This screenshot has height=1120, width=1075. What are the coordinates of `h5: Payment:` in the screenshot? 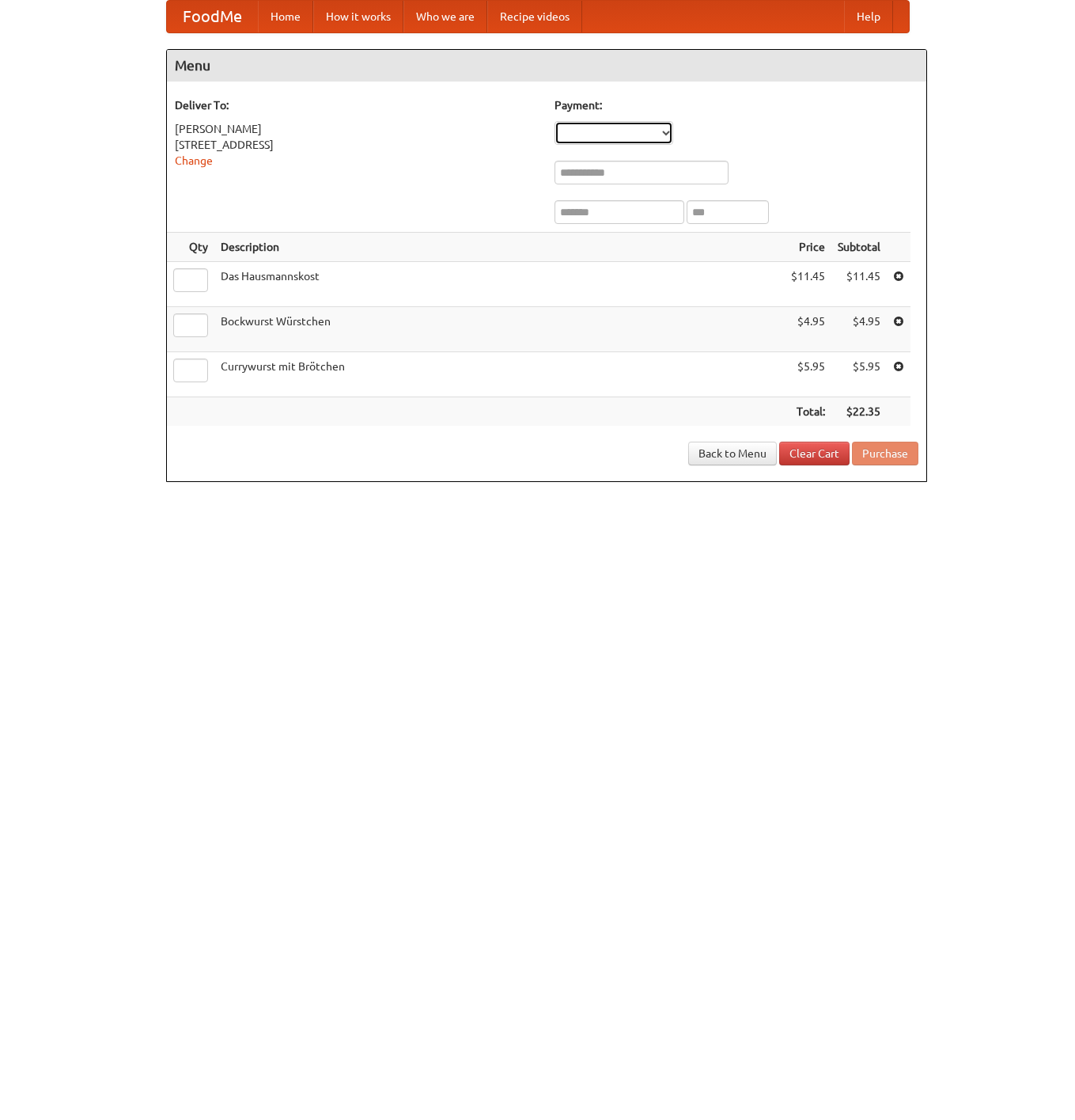 It's located at (737, 106).